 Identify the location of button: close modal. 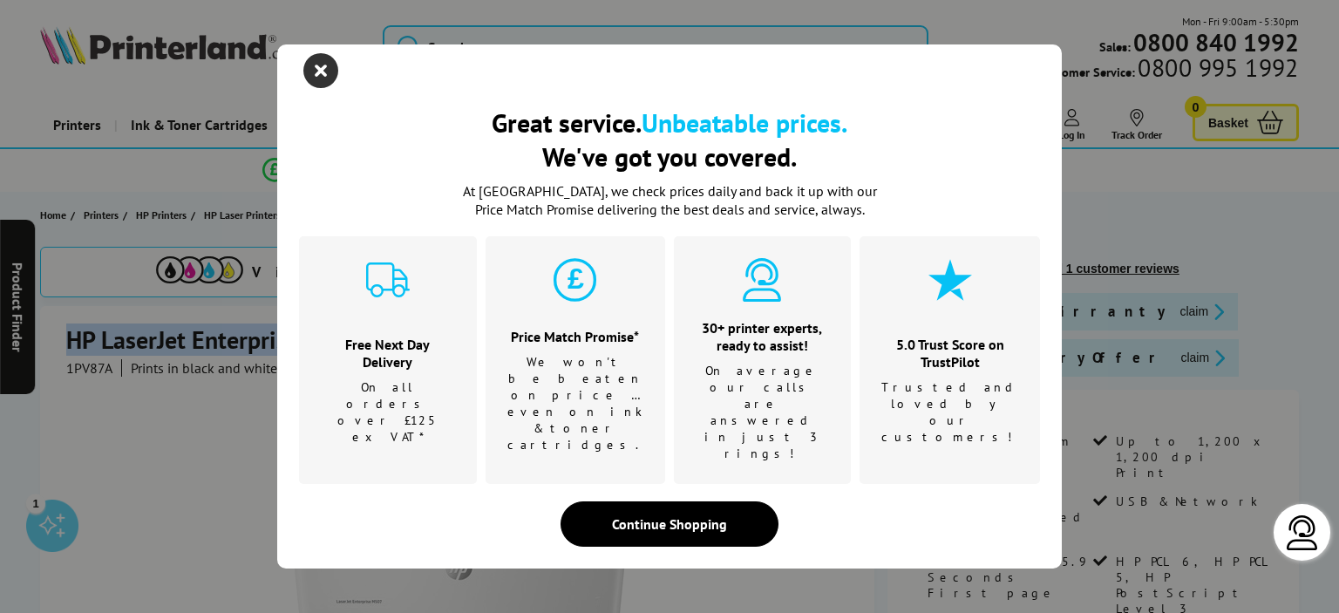
(321, 71).